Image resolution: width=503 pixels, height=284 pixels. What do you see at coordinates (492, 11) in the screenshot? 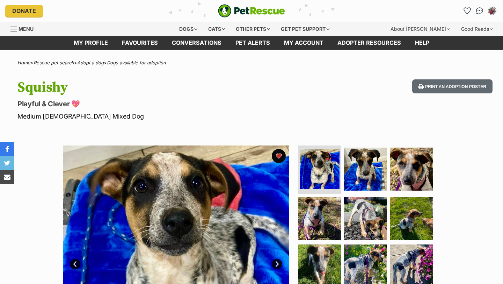
I see `img: Carola M profile pic` at bounding box center [492, 11].